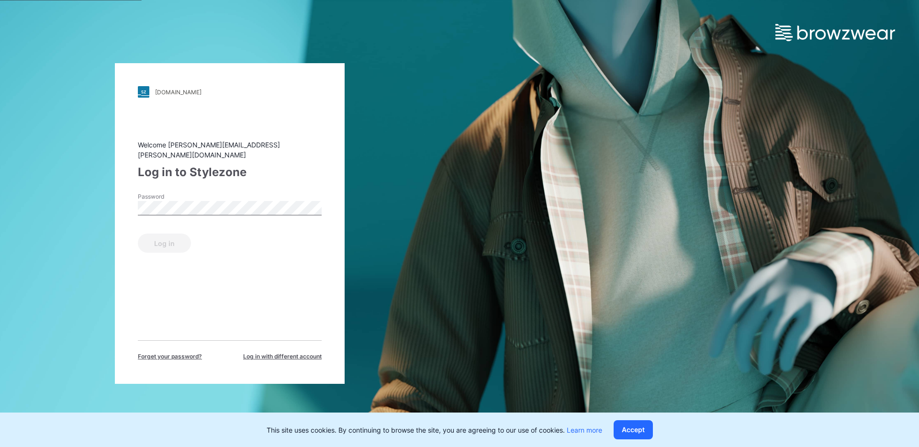 The image size is (919, 447). What do you see at coordinates (633, 430) in the screenshot?
I see `button: Accept` at bounding box center [633, 430].